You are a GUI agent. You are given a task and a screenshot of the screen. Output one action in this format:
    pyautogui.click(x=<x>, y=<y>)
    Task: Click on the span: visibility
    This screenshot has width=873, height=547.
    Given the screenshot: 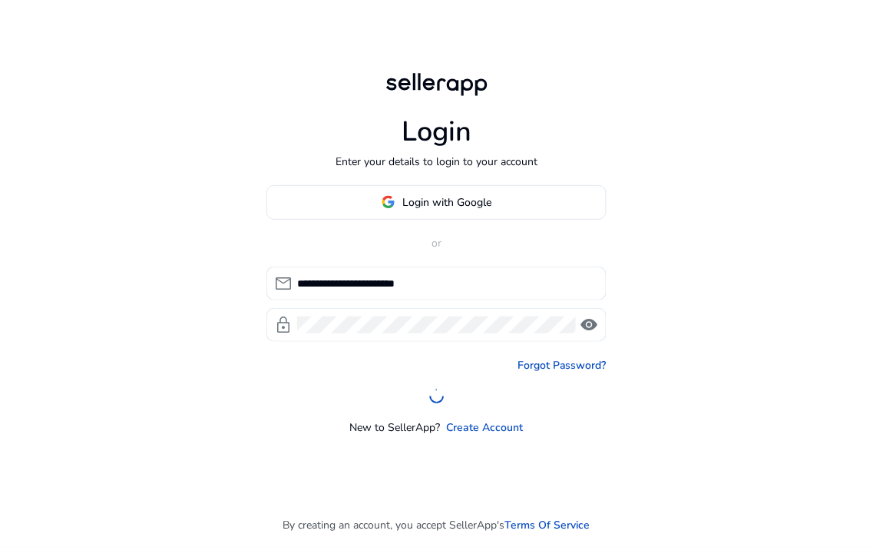 What is the action you would take?
    pyautogui.click(x=590, y=325)
    